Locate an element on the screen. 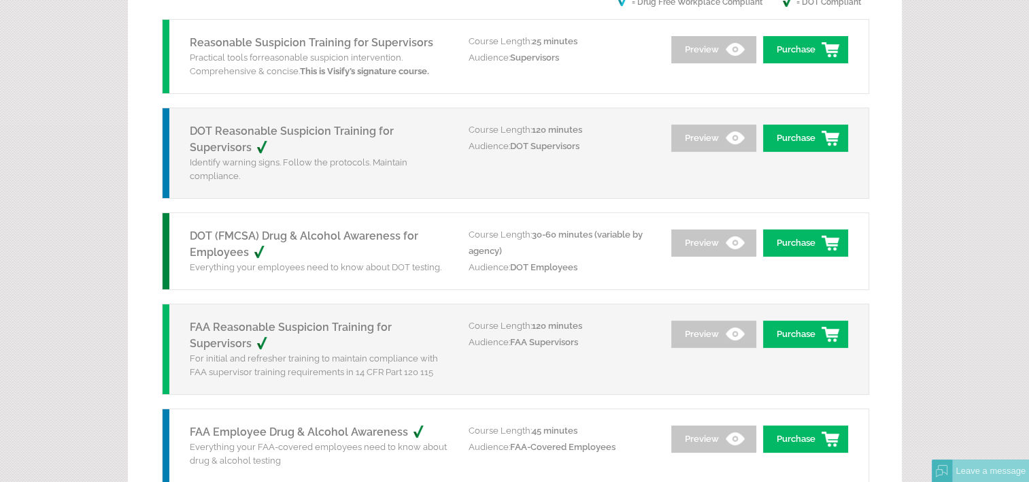 Image resolution: width=1029 pixels, height=482 pixels. span: 30-60 minutes (variable by agency) is located at coordinates (556, 242).